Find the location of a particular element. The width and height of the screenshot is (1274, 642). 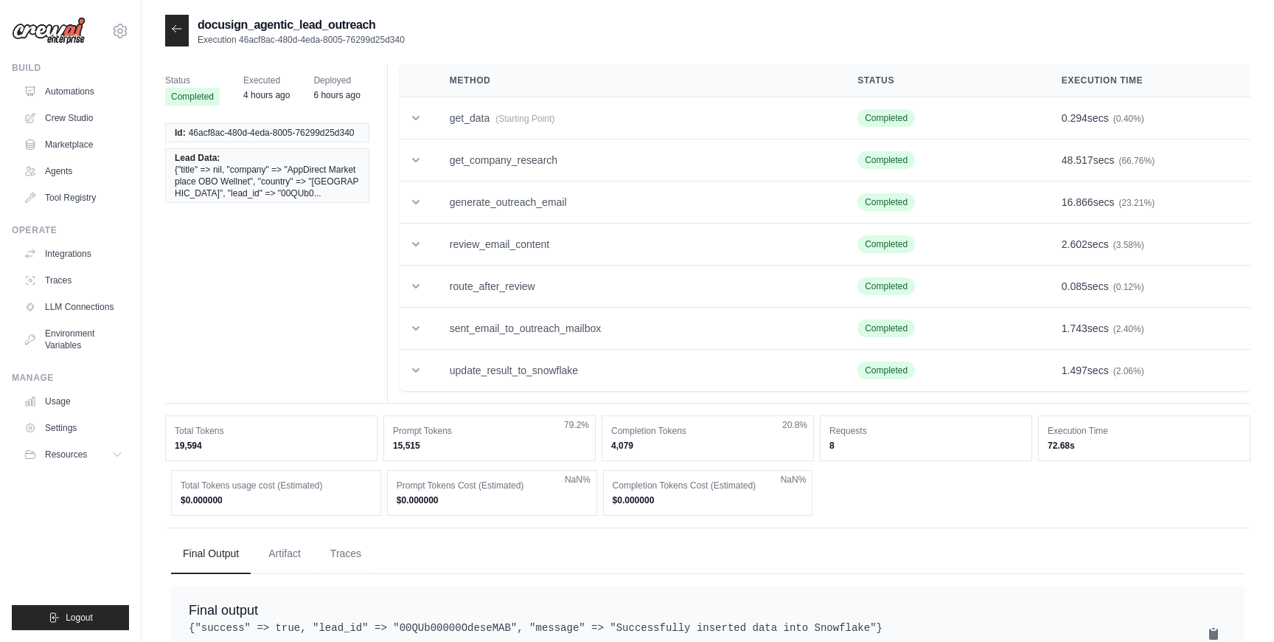

a: Integrations is located at coordinates (73, 254).